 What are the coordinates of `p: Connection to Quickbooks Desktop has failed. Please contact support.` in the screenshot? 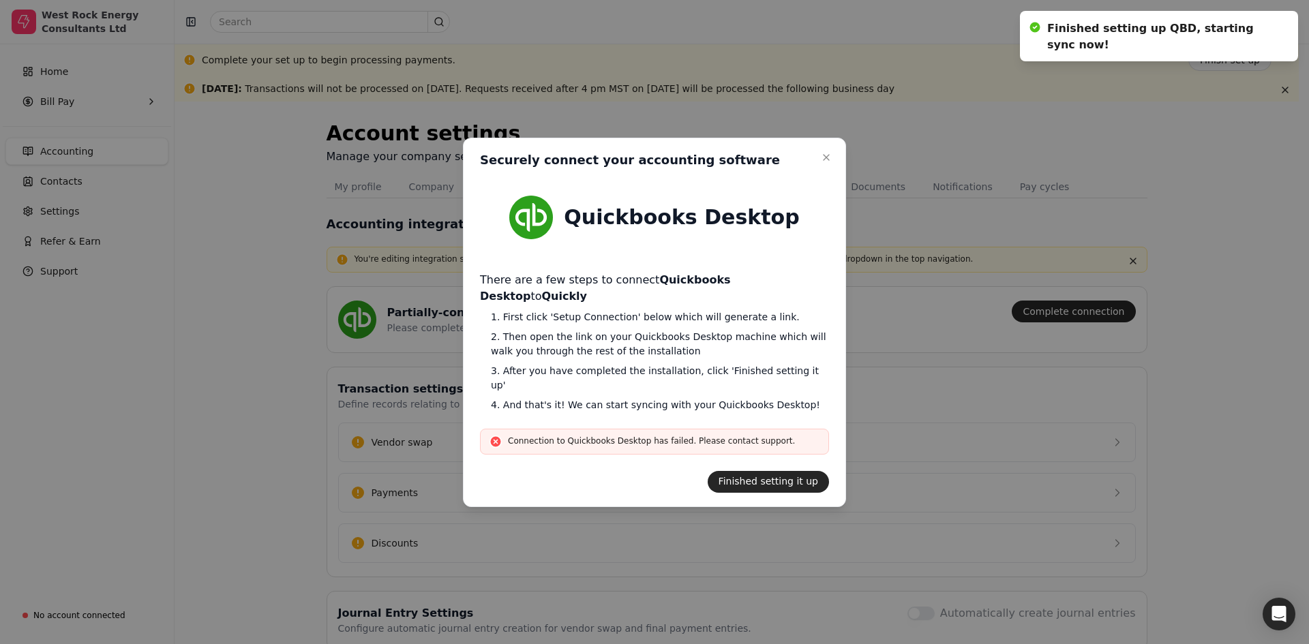 It's located at (655, 441).